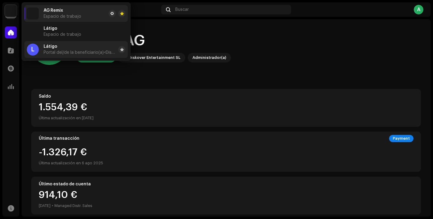  Describe the element at coordinates (226, 196) in the screenshot. I see `re-o-card-value: Último estado de cuenta` at that location.